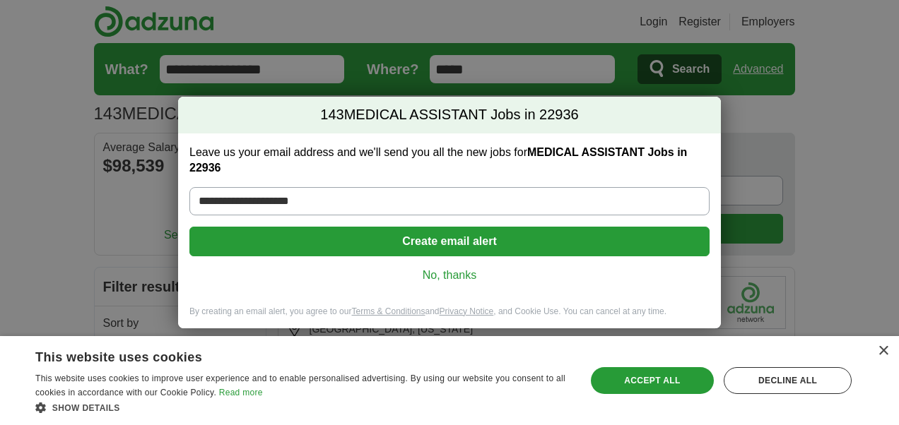 This screenshot has height=425, width=899. What do you see at coordinates (331, 115) in the screenshot?
I see `span: 143` at bounding box center [331, 115].